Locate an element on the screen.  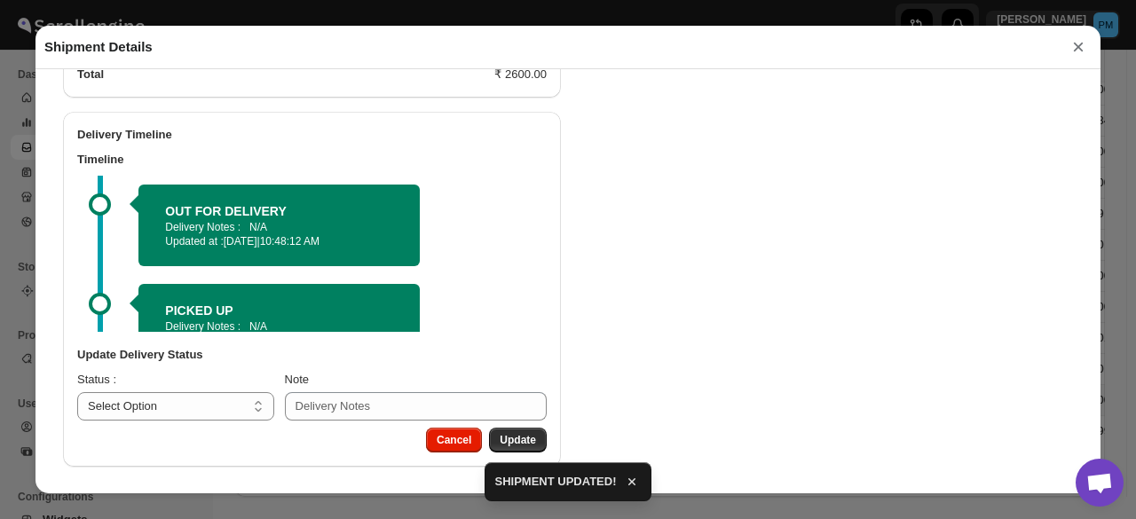
span: Note is located at coordinates (296, 379).